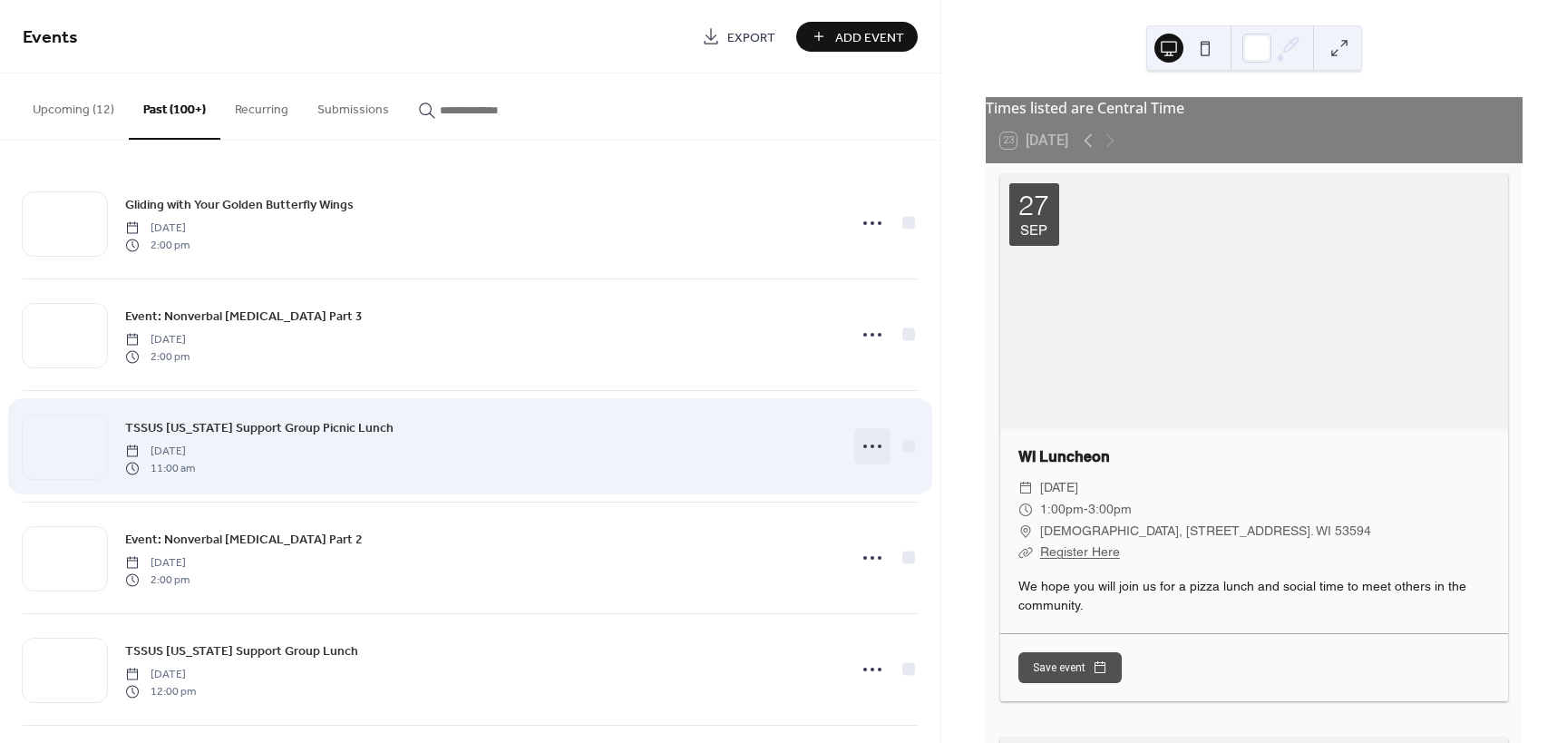 This screenshot has width=1567, height=743. I want to click on span: Gliding with Your Golden Butterfly Wings, so click(239, 205).